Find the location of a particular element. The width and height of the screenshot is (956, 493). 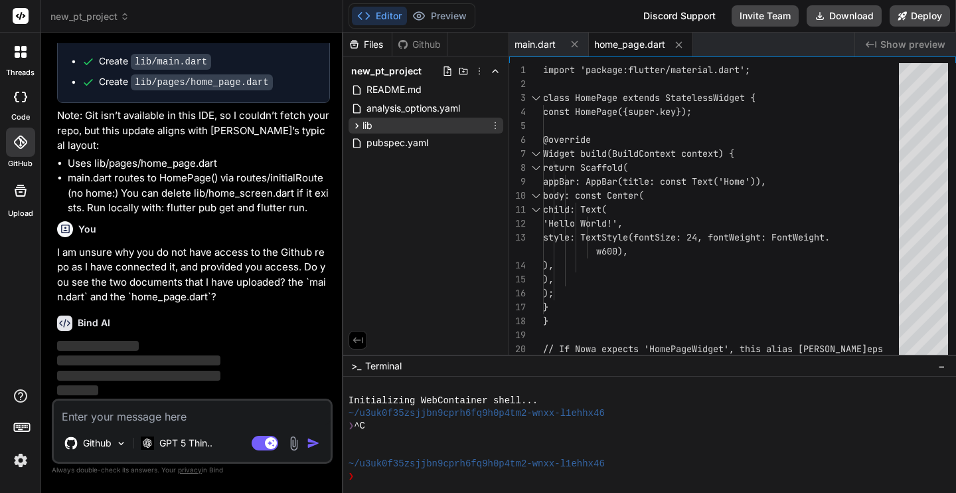

span: import 'package:flutter/material.dart'; is located at coordinates (647, 70).